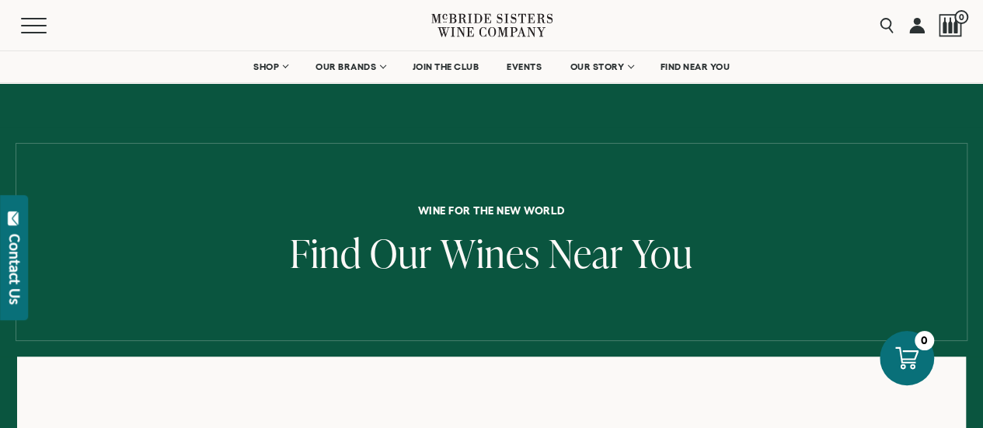 The width and height of the screenshot is (983, 428). Describe the element at coordinates (662, 253) in the screenshot. I see `span: You` at that location.